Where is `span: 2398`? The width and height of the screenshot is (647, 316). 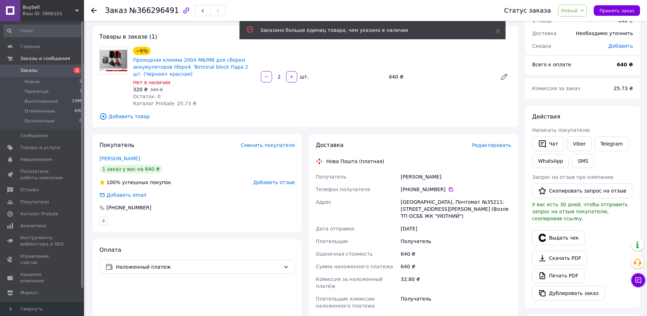
span: 2398 is located at coordinates (77, 101).